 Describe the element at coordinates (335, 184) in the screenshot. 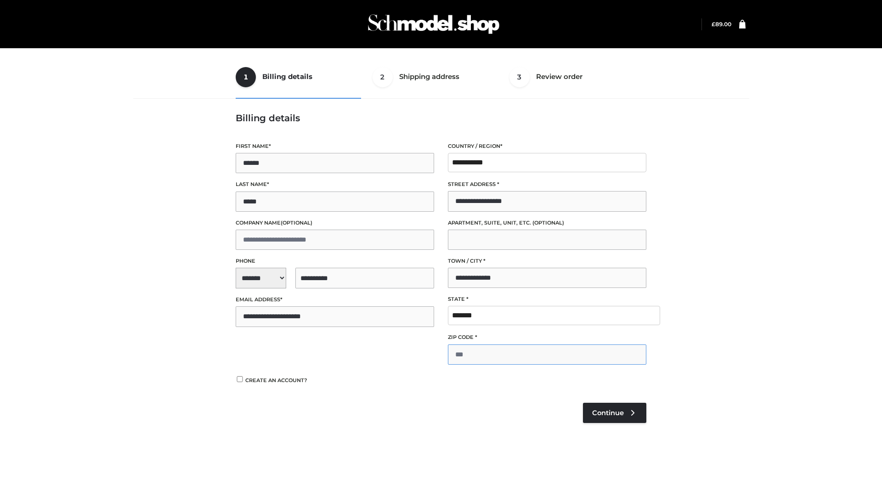

I see `label: Last name` at that location.